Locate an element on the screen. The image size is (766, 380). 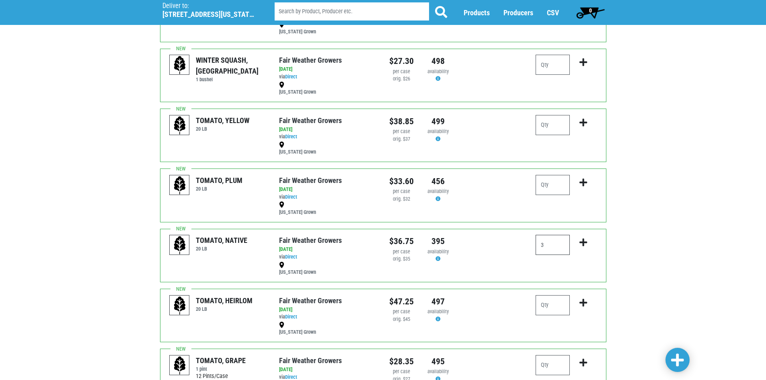
a: 0 is located at coordinates (590, 12).